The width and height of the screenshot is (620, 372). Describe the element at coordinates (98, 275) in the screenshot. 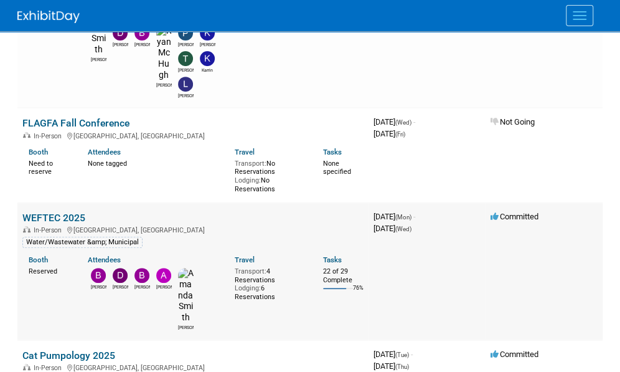

I see `img: Bobby Zitzka` at that location.